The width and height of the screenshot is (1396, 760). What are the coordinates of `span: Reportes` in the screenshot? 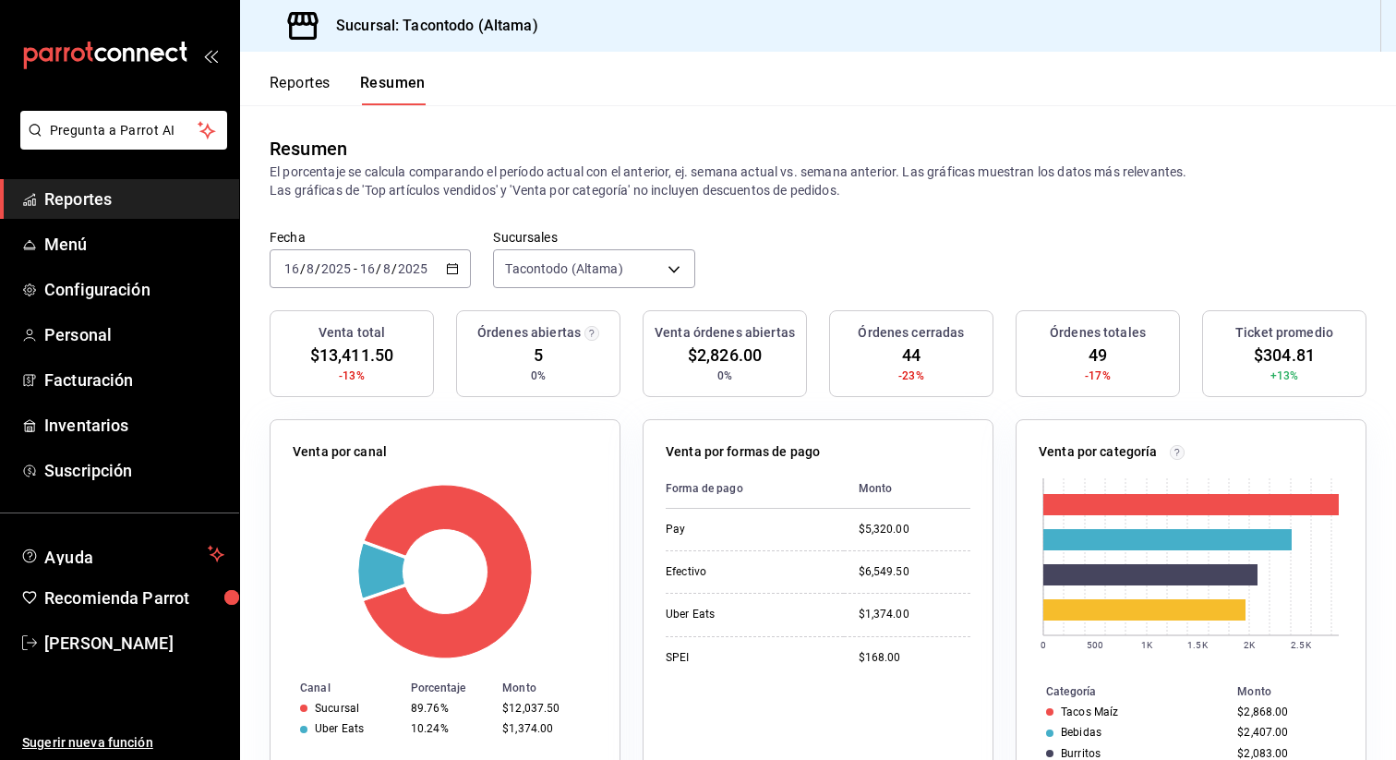 It's located at (134, 199).